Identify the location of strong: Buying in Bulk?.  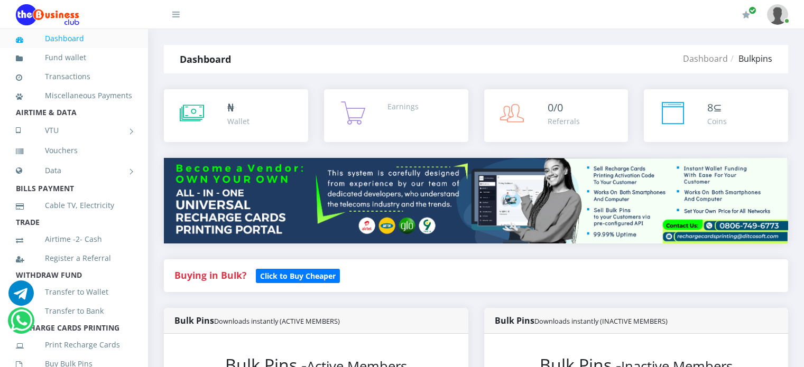
(210, 275).